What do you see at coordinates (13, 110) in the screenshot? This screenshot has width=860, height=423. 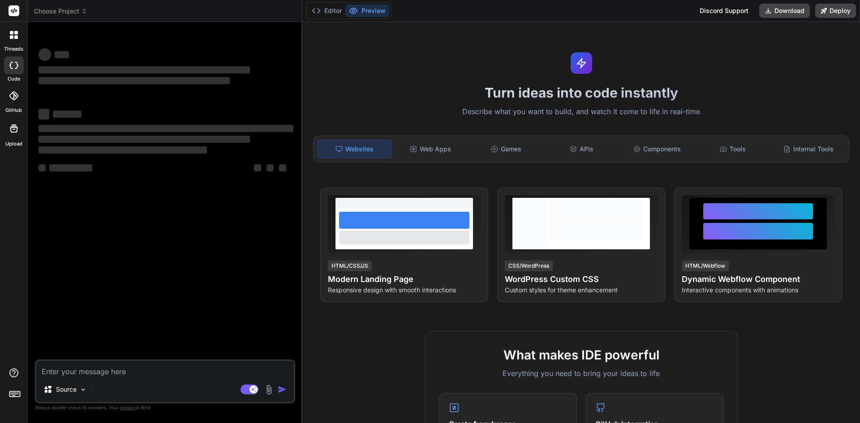 I see `label: GitHub` at bounding box center [13, 110].